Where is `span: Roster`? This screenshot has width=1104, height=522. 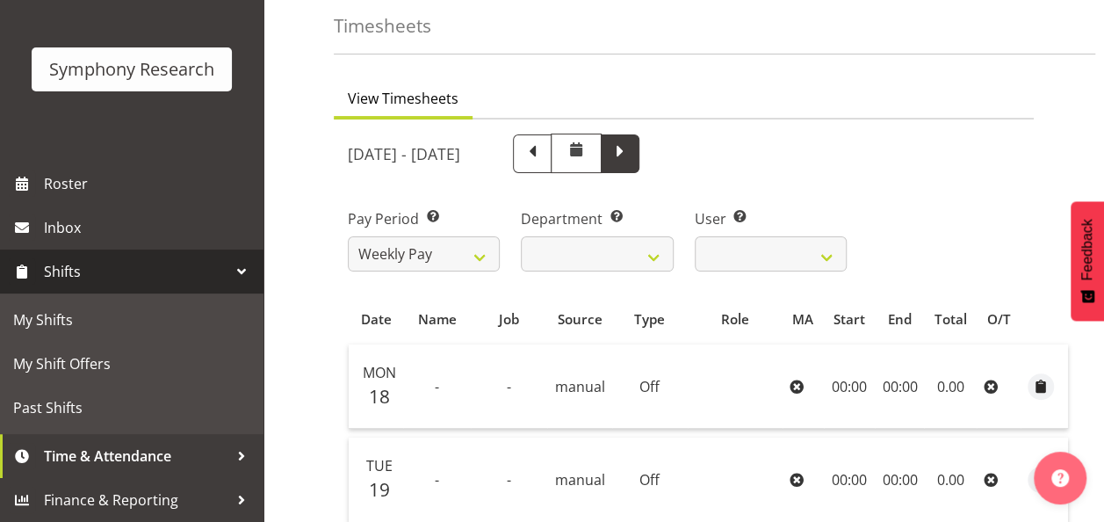
span: Roster is located at coordinates (149, 184).